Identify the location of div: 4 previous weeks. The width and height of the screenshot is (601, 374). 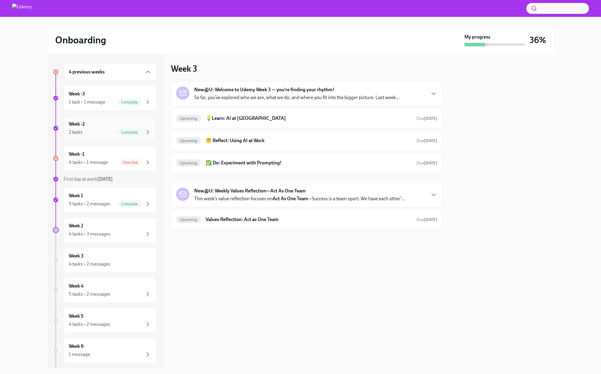
(110, 72).